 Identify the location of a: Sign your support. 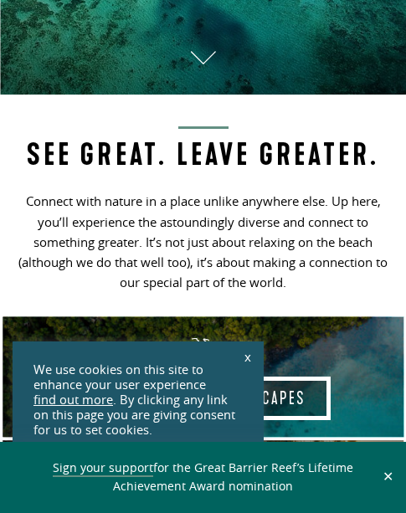
(103, 468).